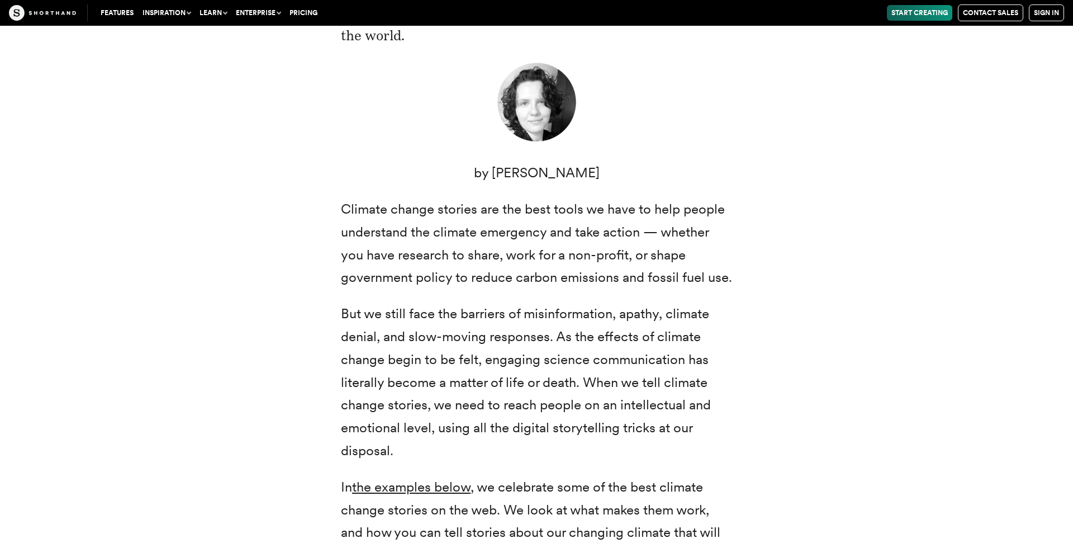 The height and width of the screenshot is (543, 1073). I want to click on a: the examples below, so click(411, 486).